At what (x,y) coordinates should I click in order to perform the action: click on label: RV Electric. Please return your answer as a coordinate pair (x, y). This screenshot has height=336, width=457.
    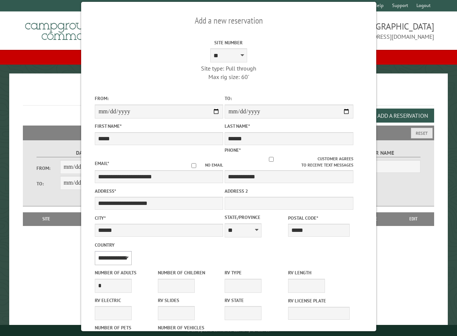
    Looking at the image, I should click on (126, 300).